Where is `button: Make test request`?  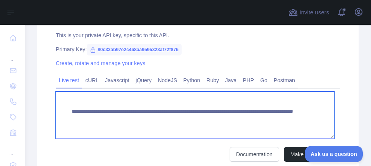
button: Make test request is located at coordinates (312, 154).